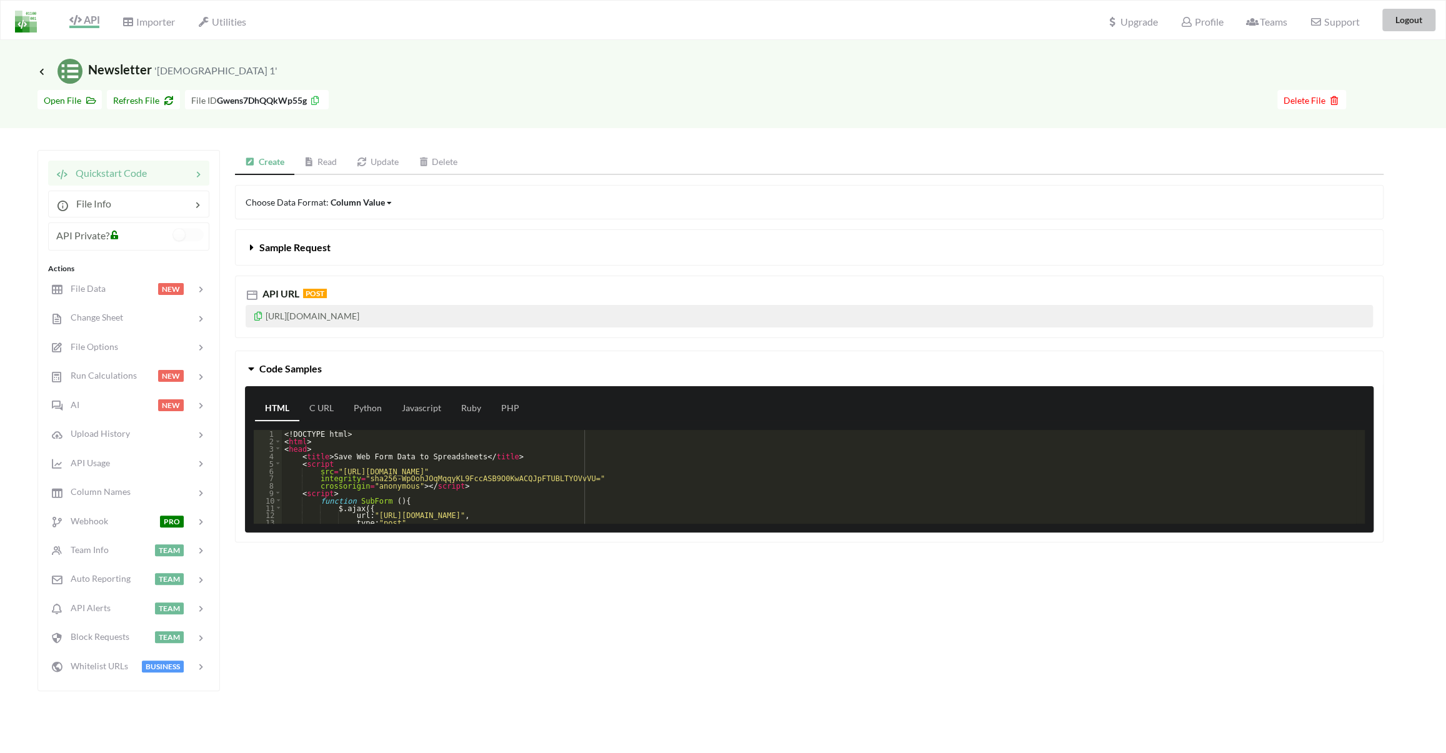 The width and height of the screenshot is (1446, 753). I want to click on span: File Data, so click(84, 288).